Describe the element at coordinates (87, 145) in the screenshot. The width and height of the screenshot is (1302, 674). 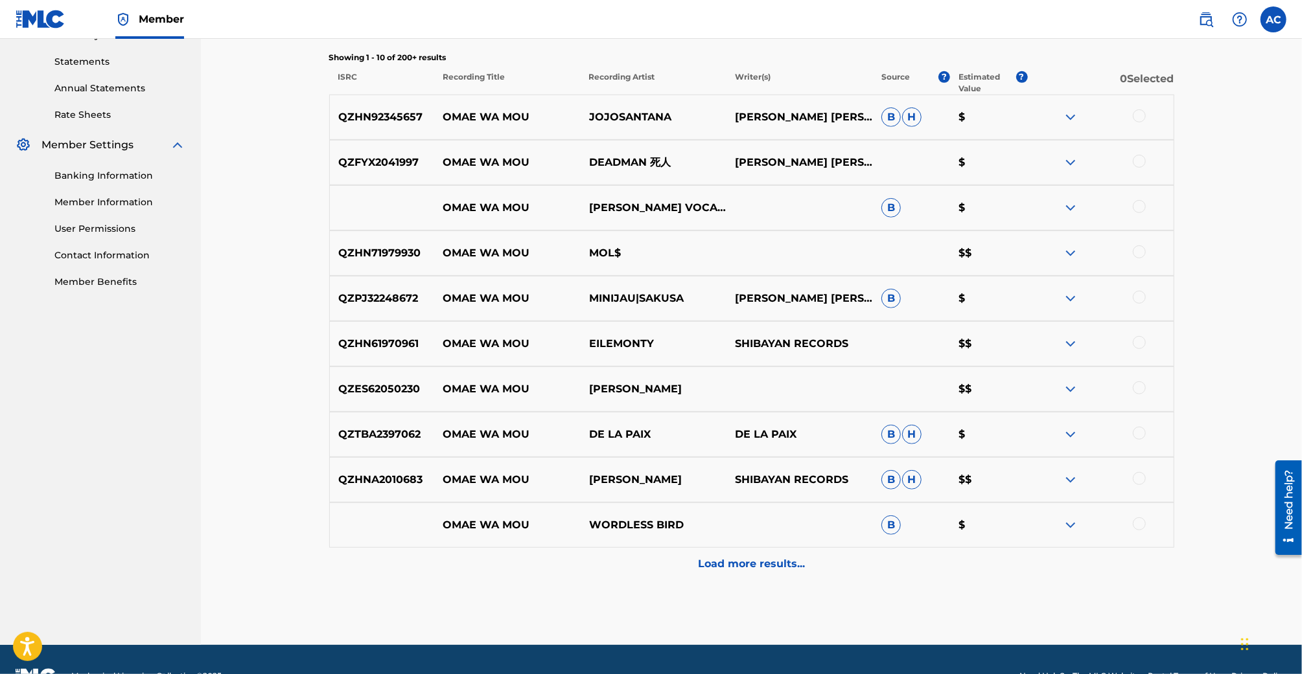
I see `span: Member Settings` at that location.